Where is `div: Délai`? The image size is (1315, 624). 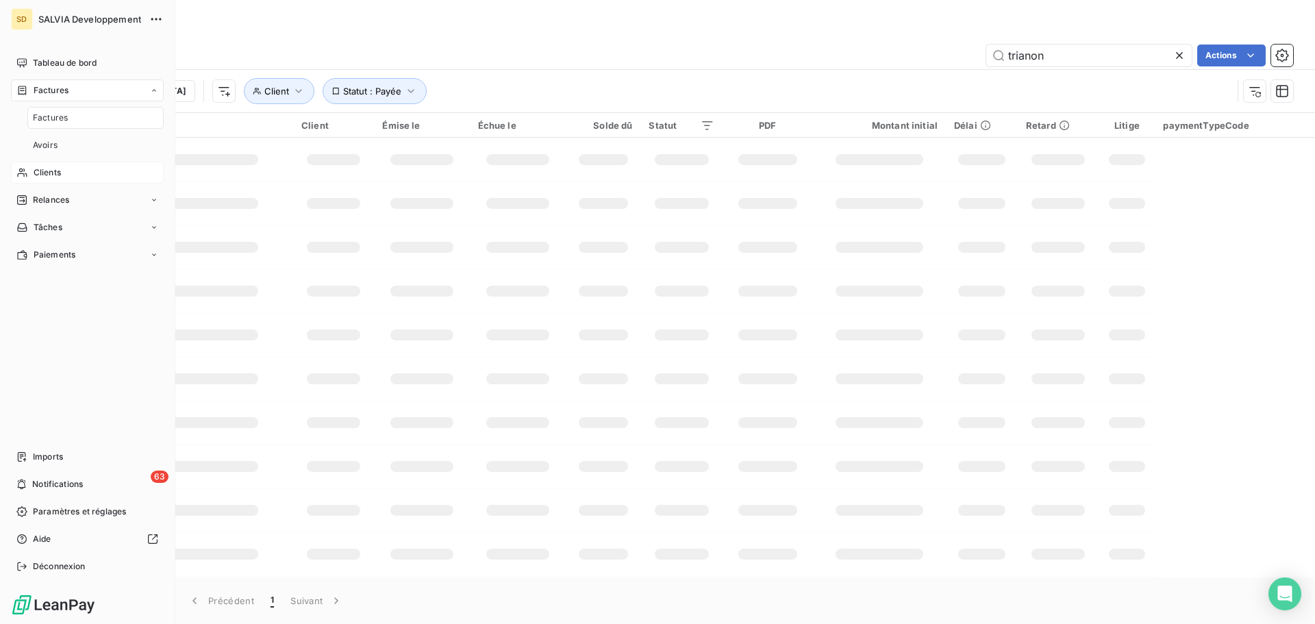 div: Délai is located at coordinates (982, 125).